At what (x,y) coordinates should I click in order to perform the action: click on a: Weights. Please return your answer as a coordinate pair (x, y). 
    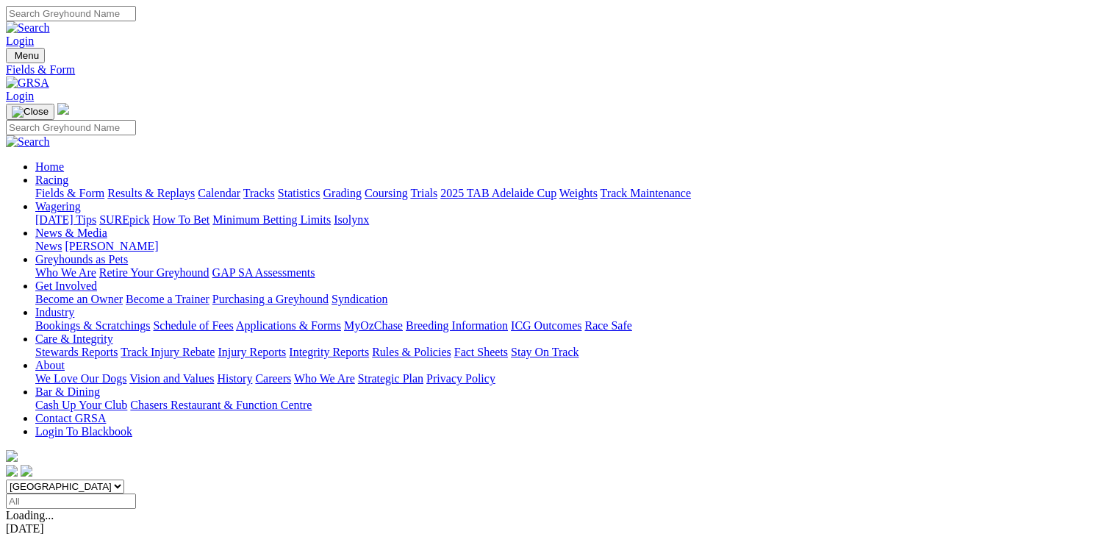
    Looking at the image, I should click on (579, 193).